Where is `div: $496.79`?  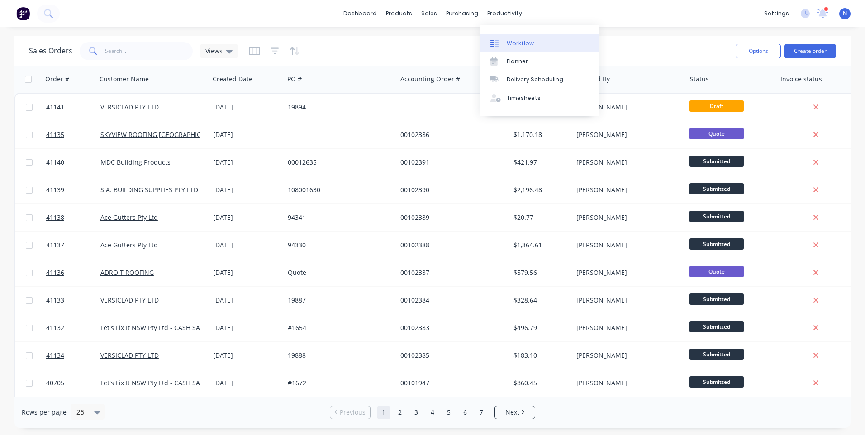
div: $496.79 is located at coordinates (540, 328).